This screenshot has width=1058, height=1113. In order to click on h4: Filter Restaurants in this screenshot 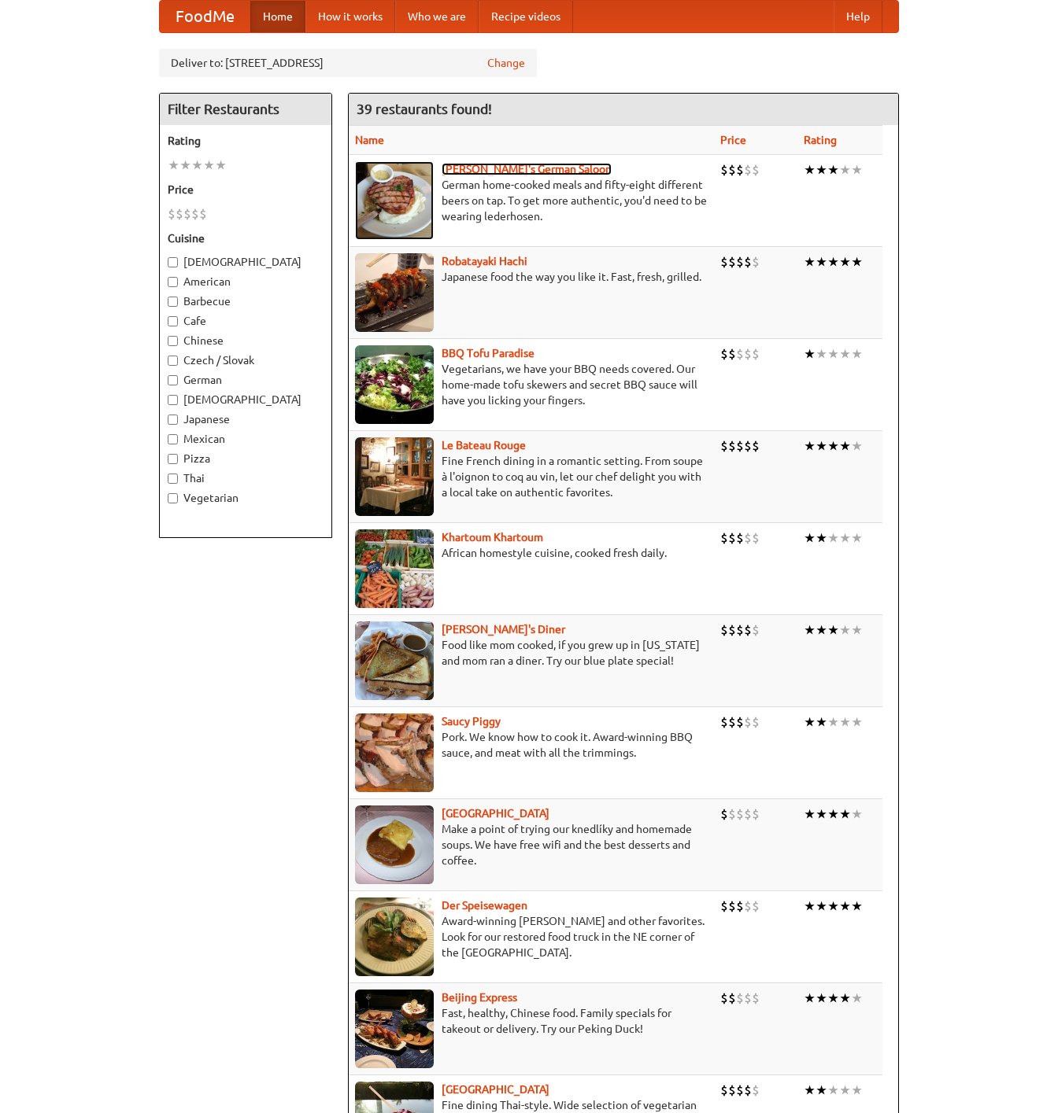, I will do `click(246, 109)`.